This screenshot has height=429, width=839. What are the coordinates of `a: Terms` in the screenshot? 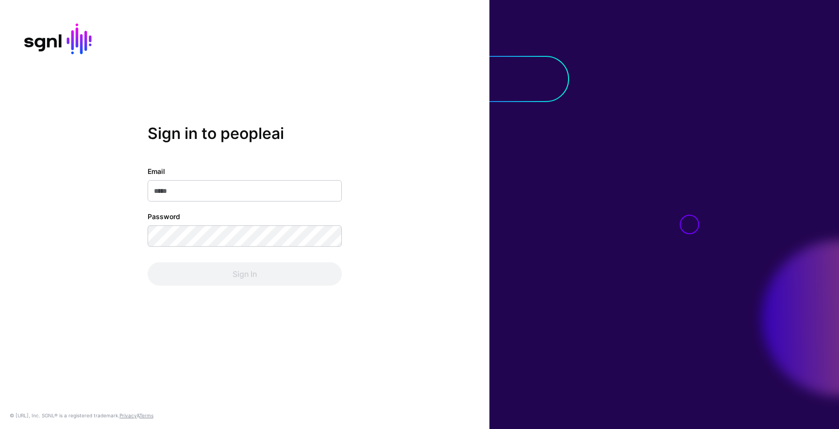 It's located at (146, 415).